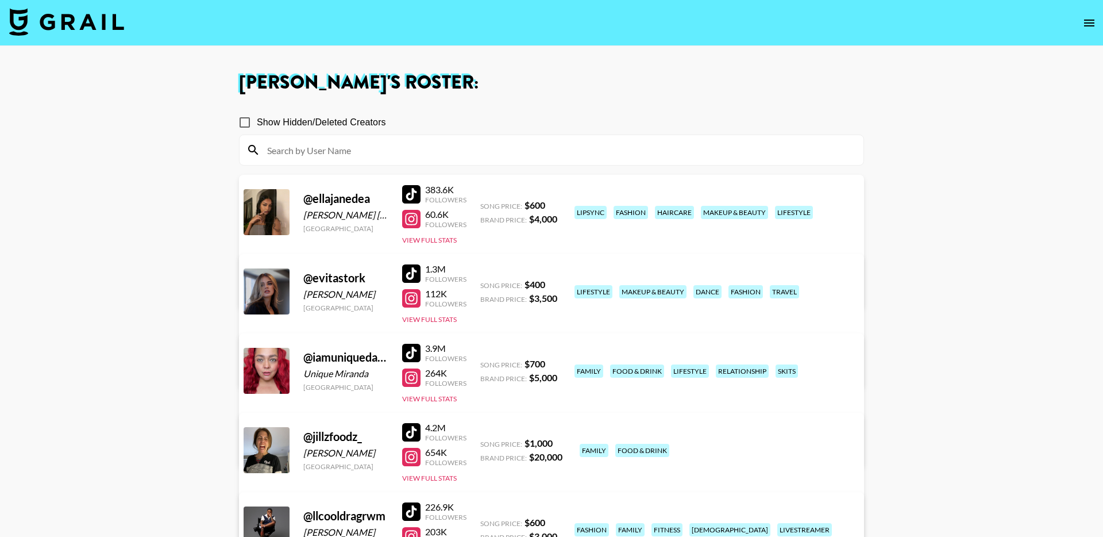  I want to click on div: 654K, so click(446, 452).